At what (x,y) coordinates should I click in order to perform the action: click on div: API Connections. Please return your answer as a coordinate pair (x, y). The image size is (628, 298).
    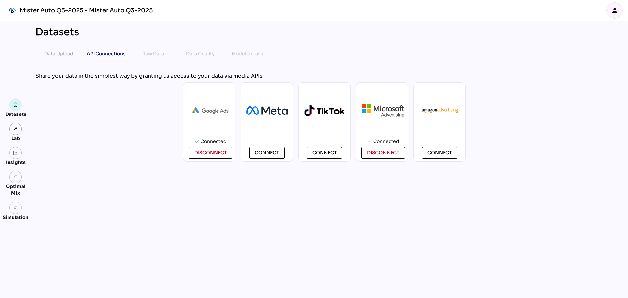
    Looking at the image, I should click on (106, 54).